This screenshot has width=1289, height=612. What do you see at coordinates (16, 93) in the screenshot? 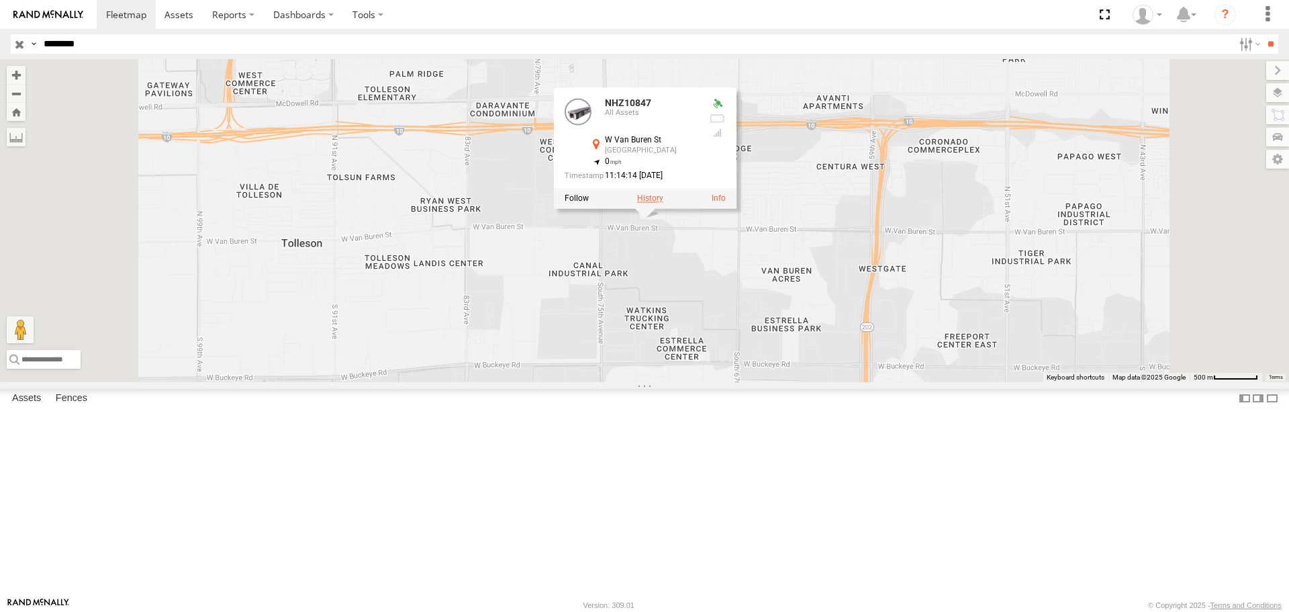
I see `button: Zoom out` at bounding box center [16, 93].